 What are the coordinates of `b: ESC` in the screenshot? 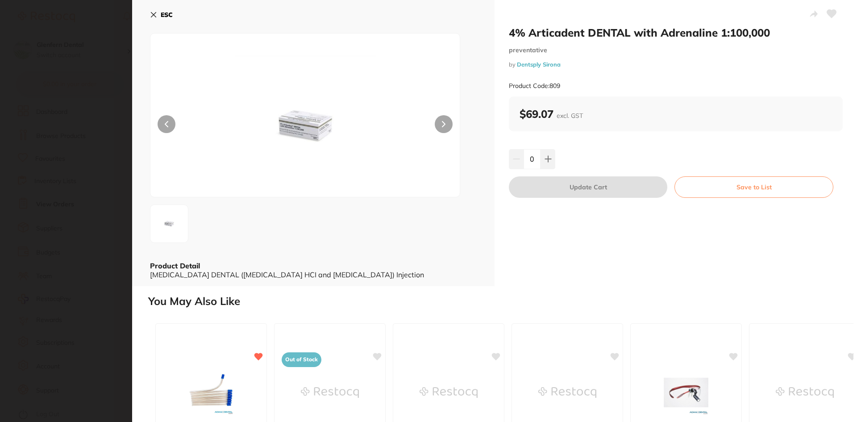 It's located at (167, 15).